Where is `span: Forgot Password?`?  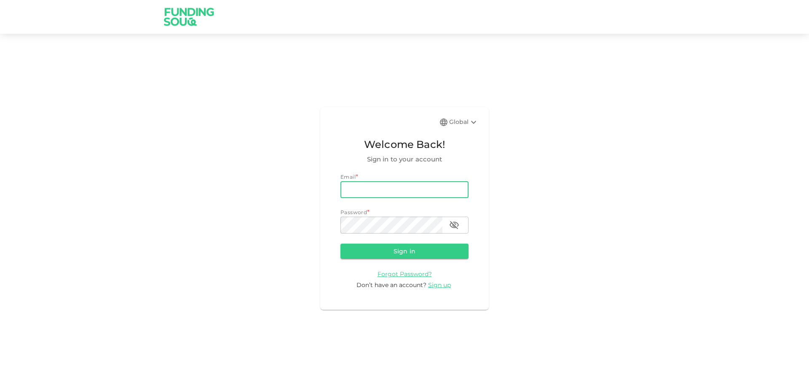 span: Forgot Password? is located at coordinates (405, 274).